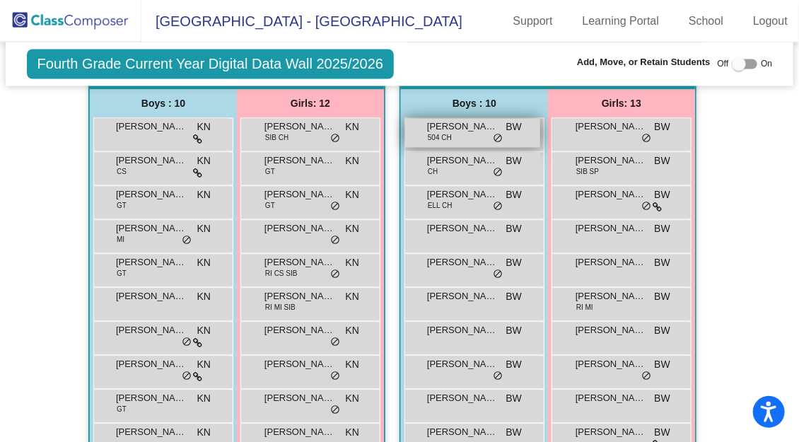  Describe the element at coordinates (440, 206) in the screenshot. I see `span: ELL CH` at that location.